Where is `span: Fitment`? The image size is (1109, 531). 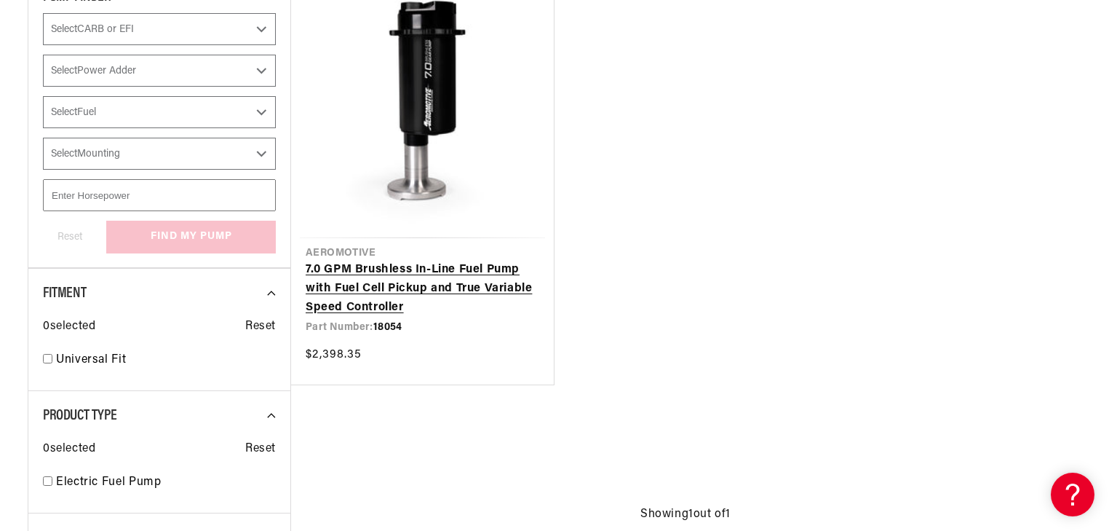 span: Fitment is located at coordinates (64, 293).